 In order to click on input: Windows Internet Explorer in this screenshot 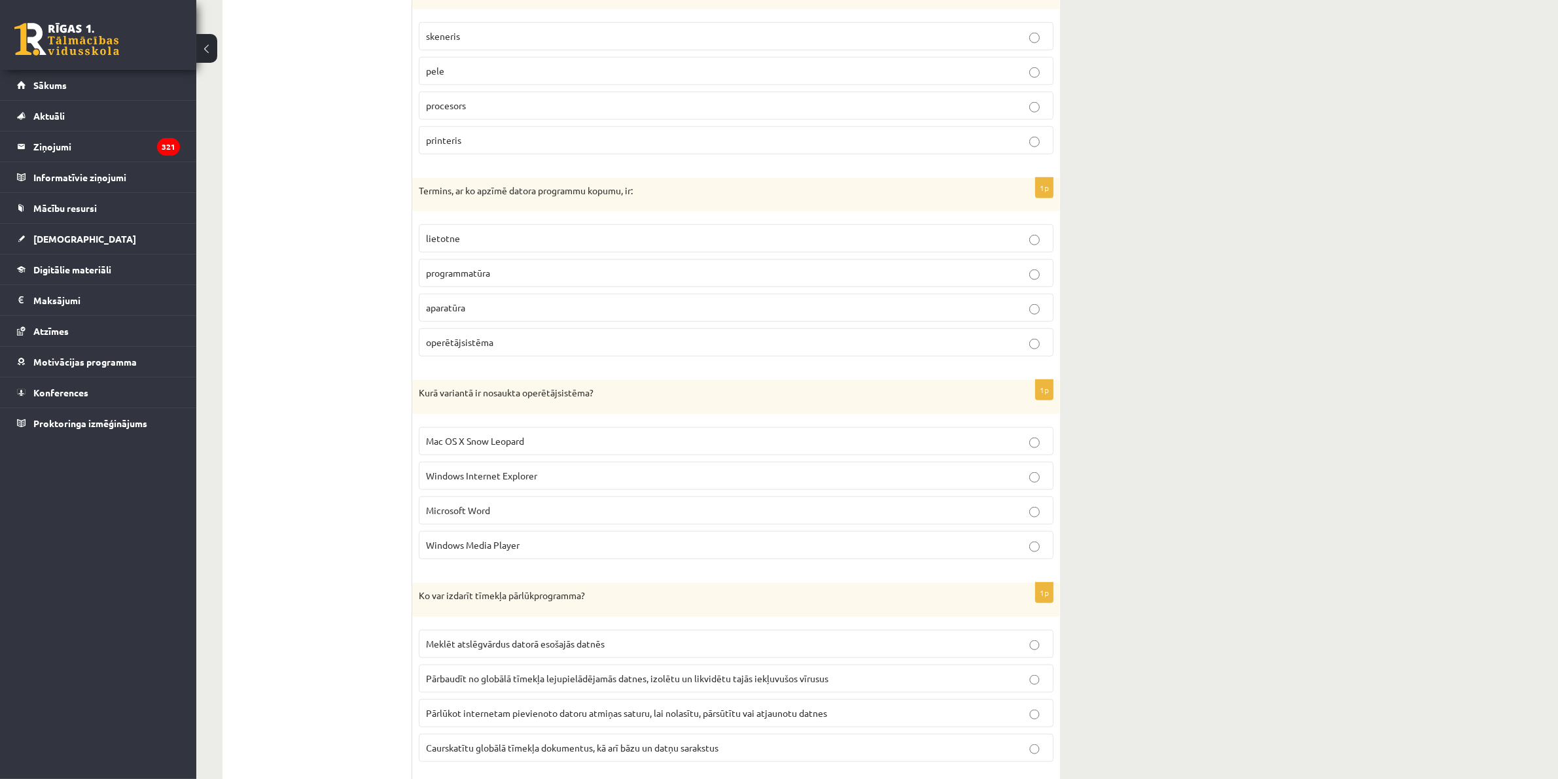, I will do `click(1035, 478)`.